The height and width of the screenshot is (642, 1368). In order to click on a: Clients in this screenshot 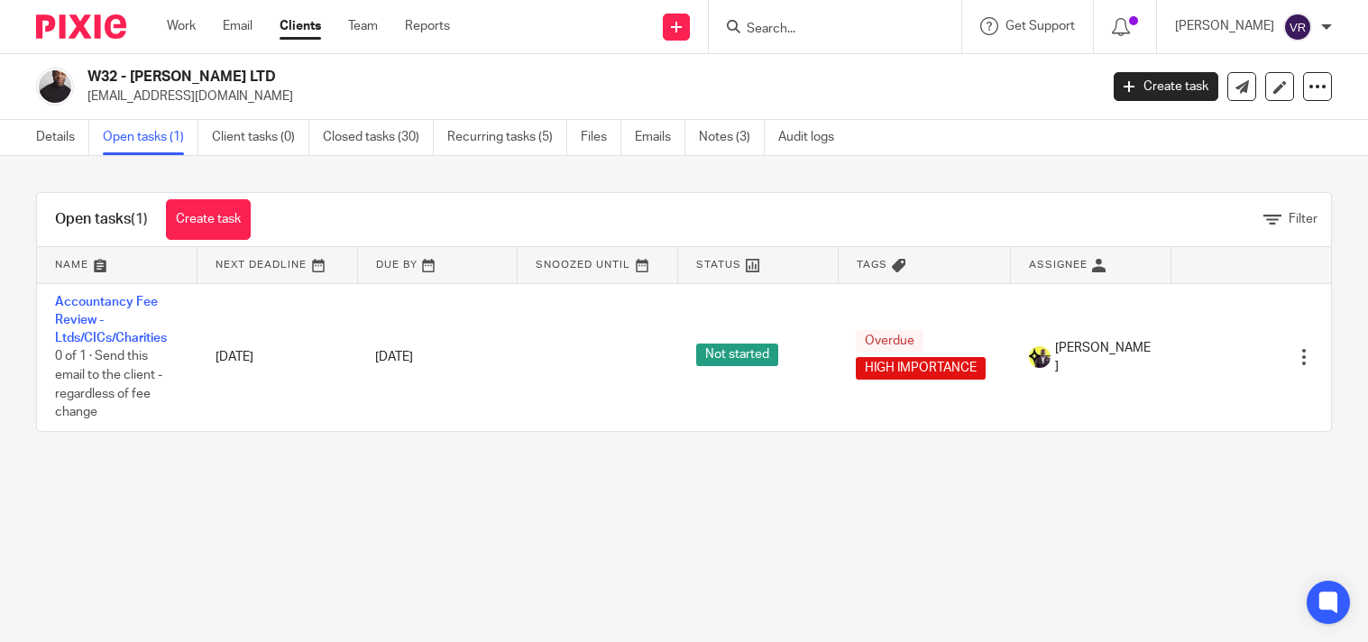, I will do `click(300, 26)`.